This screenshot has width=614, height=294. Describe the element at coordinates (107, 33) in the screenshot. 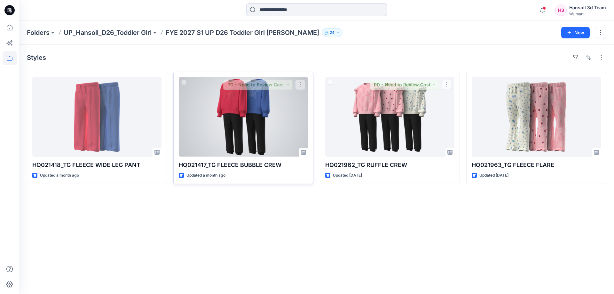

I see `p: UP_Hansoll_D26_Toddler Girl` at that location.